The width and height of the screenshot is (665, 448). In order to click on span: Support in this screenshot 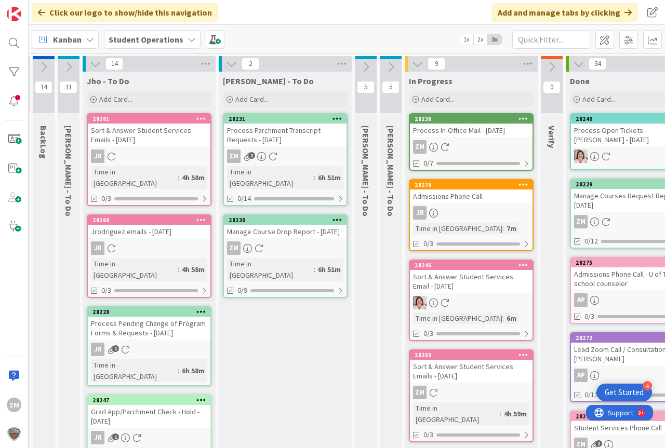, I will do `click(34, 8)`.